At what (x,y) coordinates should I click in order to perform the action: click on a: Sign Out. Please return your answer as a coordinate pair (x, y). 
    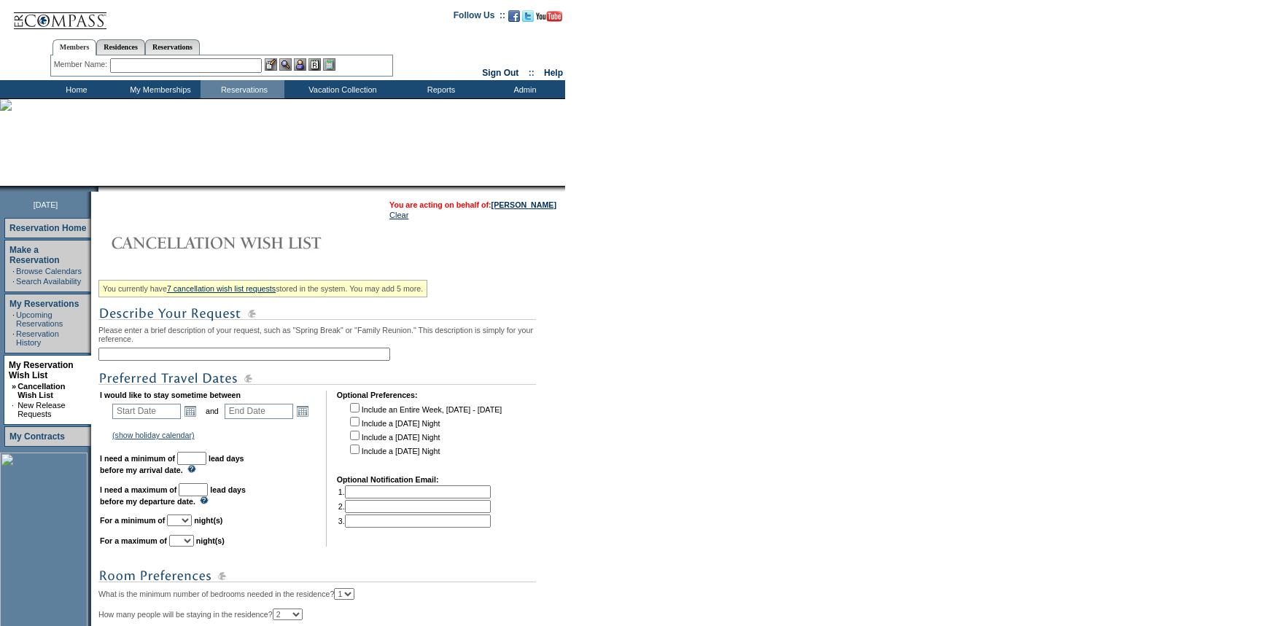
    Looking at the image, I should click on (500, 73).